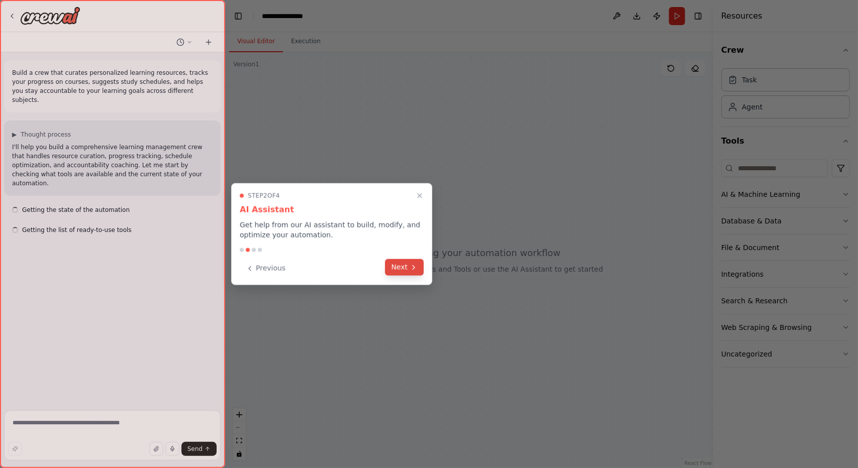  Describe the element at coordinates (332, 210) in the screenshot. I see `h3: AI Assistant` at that location.